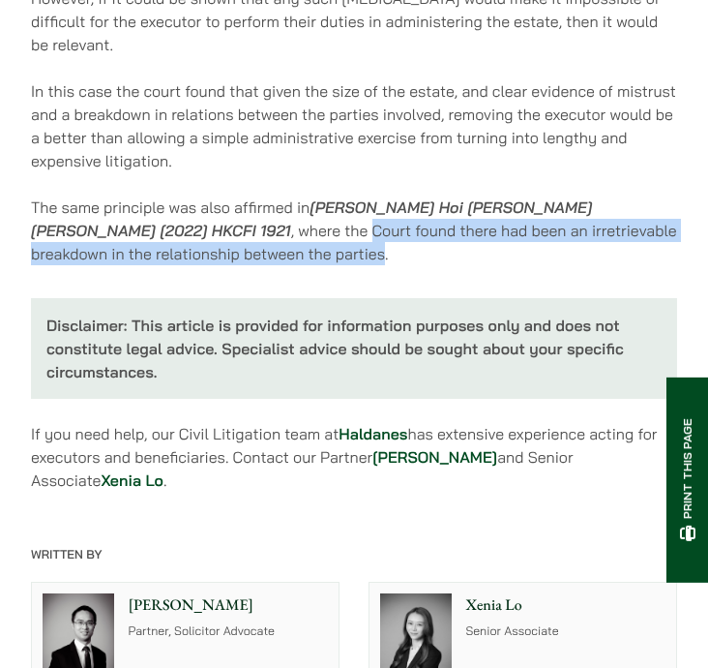  Describe the element at coordinates (372, 433) in the screenshot. I see `a: Haldanes` at that location.